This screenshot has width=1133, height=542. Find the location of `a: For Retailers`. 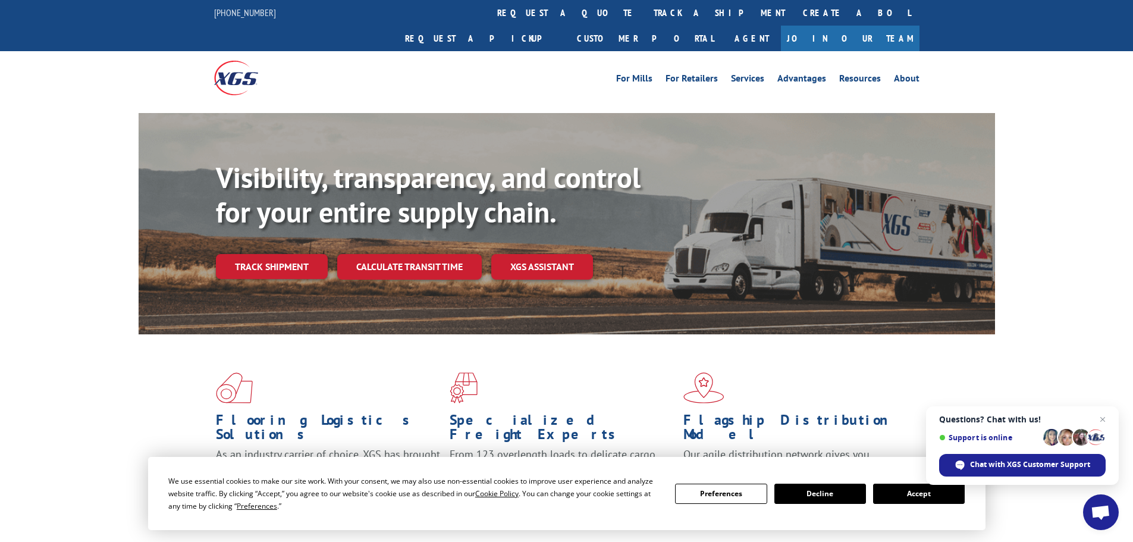

a: For Retailers is located at coordinates (692, 80).